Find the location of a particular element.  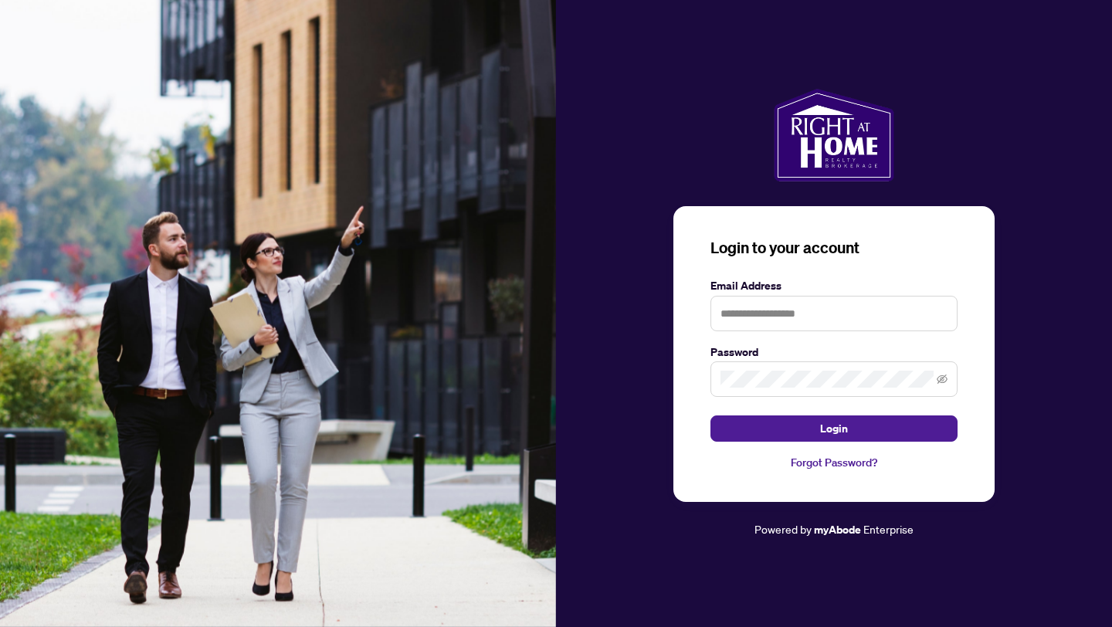

a: myAbode is located at coordinates (837, 530).